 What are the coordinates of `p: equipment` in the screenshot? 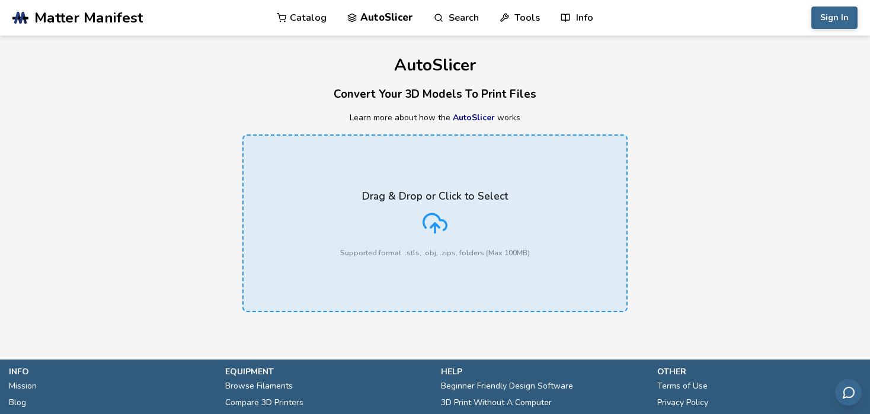 It's located at (327, 371).